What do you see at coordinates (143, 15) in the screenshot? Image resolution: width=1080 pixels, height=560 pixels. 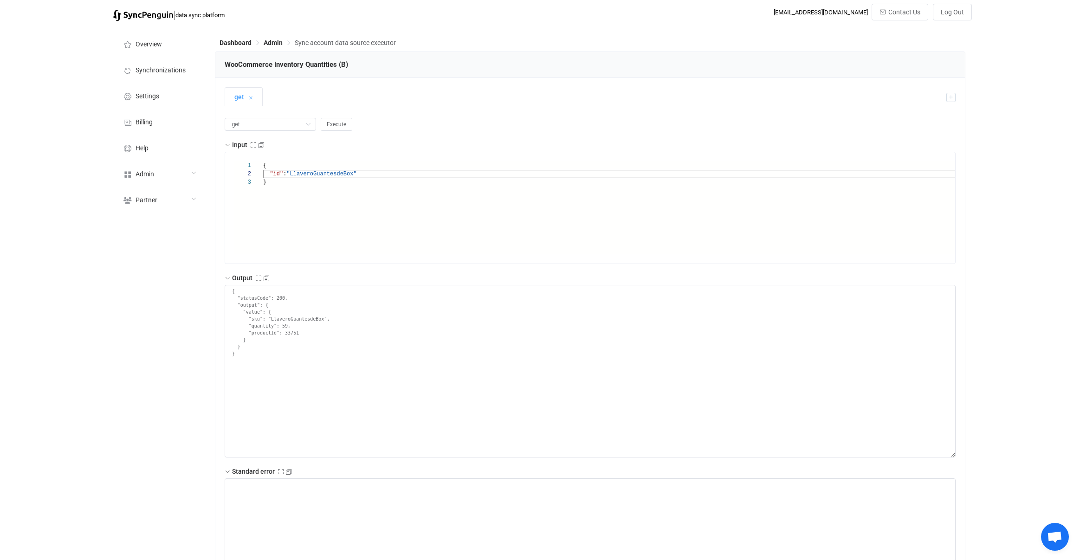 I see `img: syncpenguin.svg` at bounding box center [143, 15].